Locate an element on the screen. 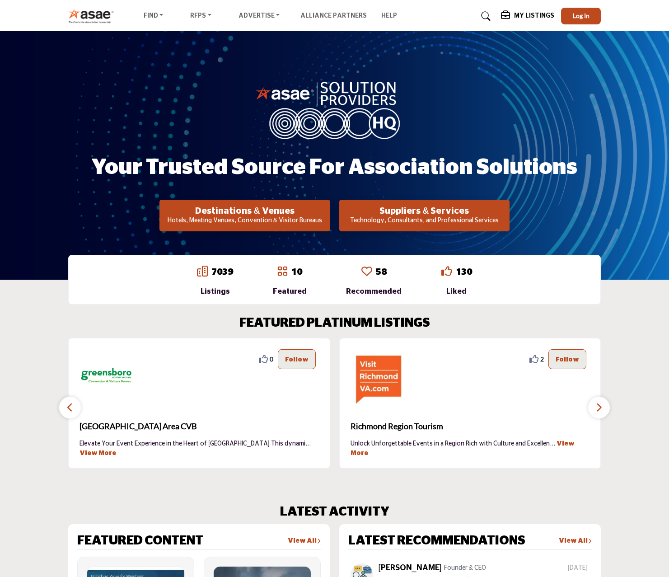  span: Log In is located at coordinates (581, 15).